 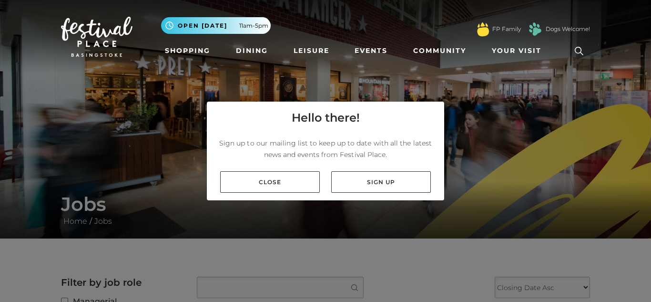 I want to click on span: Your Visit, so click(x=517, y=51).